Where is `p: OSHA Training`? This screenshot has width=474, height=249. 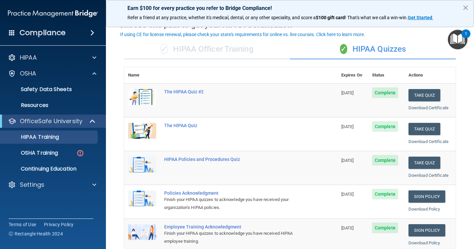 p: OSHA Training is located at coordinates (31, 153).